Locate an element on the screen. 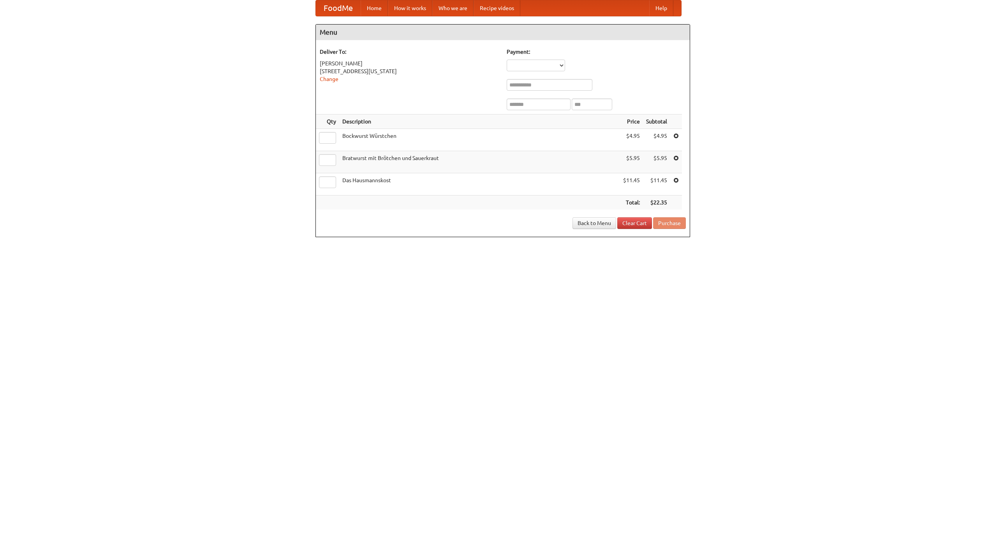 The image size is (997, 551). th: $22.35 is located at coordinates (657, 203).